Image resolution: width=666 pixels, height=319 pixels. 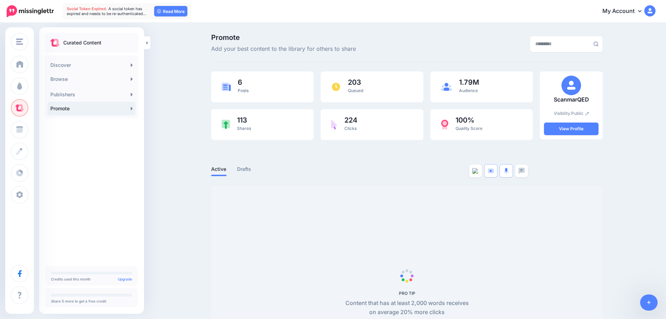 I want to click on img: video-blue.png, so click(x=491, y=171).